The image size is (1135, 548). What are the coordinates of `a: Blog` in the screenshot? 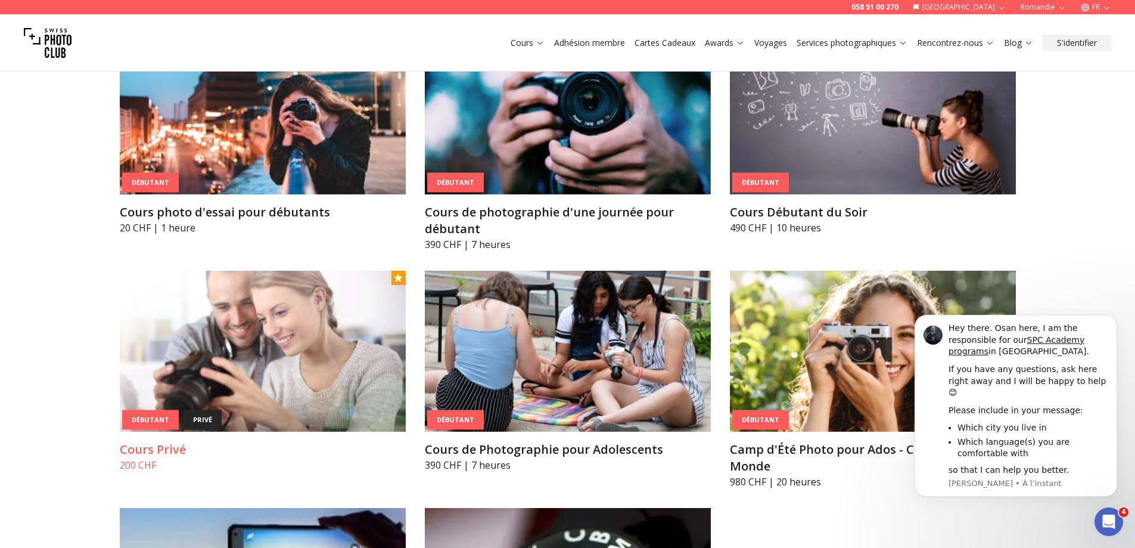 It's located at (1019, 43).